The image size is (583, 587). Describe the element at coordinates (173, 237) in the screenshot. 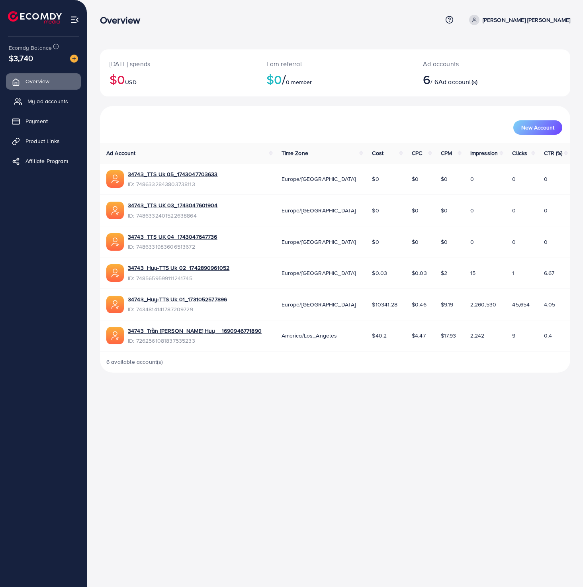

I see `a: 34743_TTS UK 04_1743047647736` at that location.